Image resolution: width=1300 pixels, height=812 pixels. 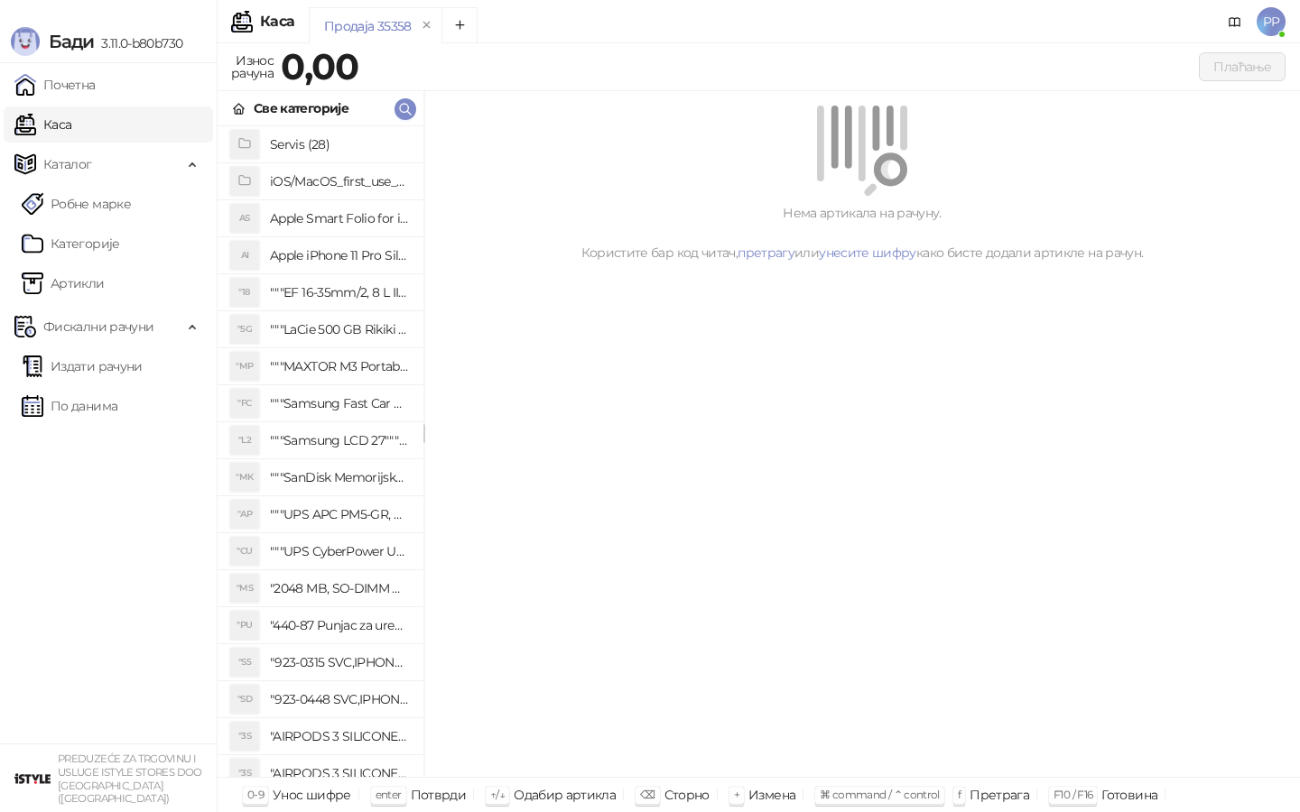 What do you see at coordinates (25, 42) in the screenshot?
I see `img: Logo` at bounding box center [25, 42].